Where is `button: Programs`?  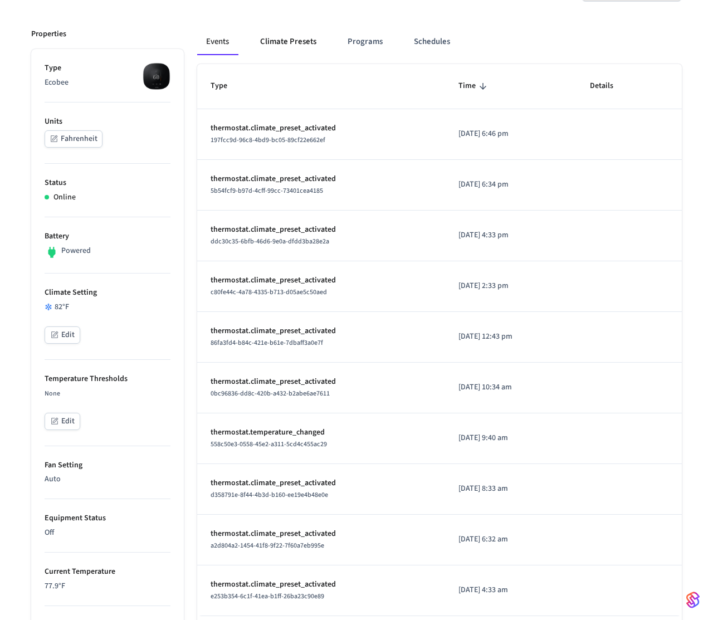
button: Programs is located at coordinates (365, 42).